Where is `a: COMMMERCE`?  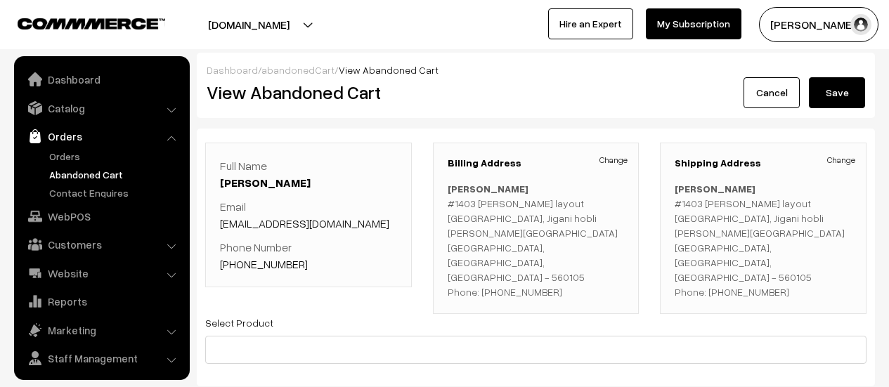
a: COMMMERCE is located at coordinates (79, 22).